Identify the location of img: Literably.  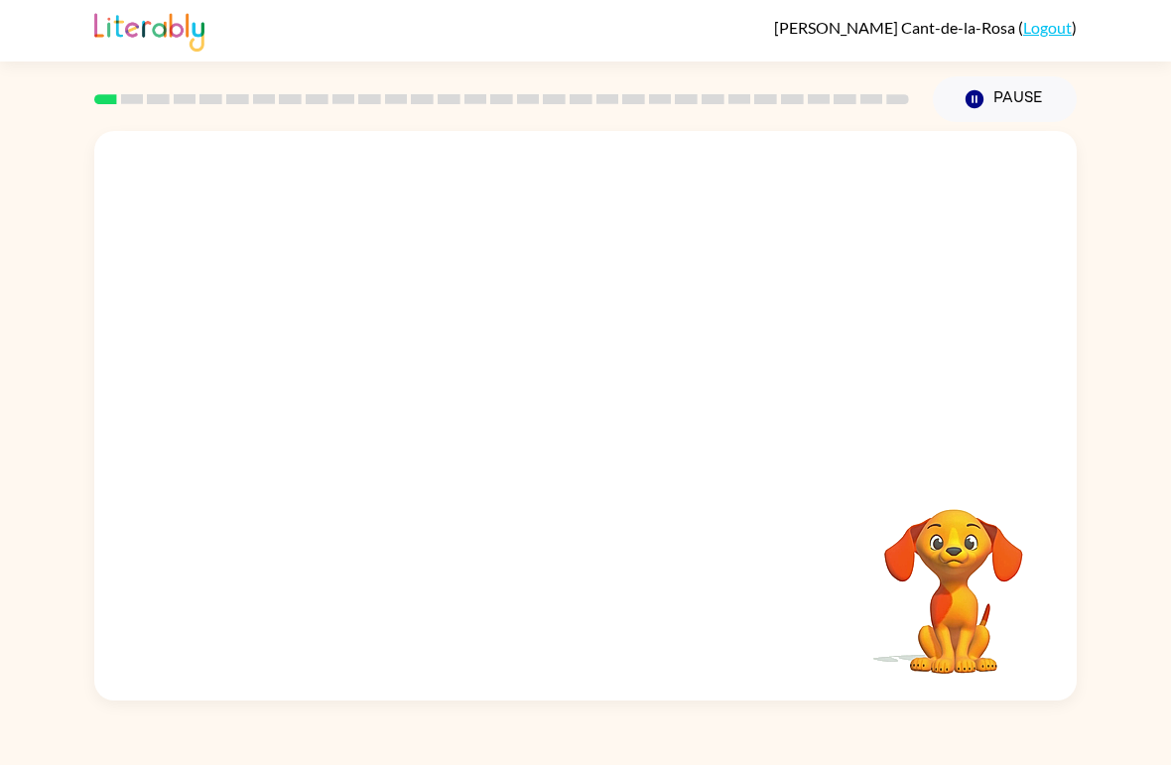
(149, 30).